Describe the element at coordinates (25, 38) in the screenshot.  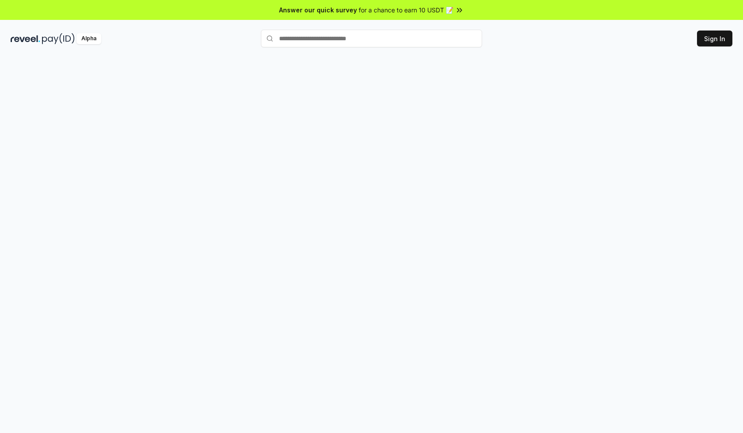
I see `img: reveel_dark` at that location.